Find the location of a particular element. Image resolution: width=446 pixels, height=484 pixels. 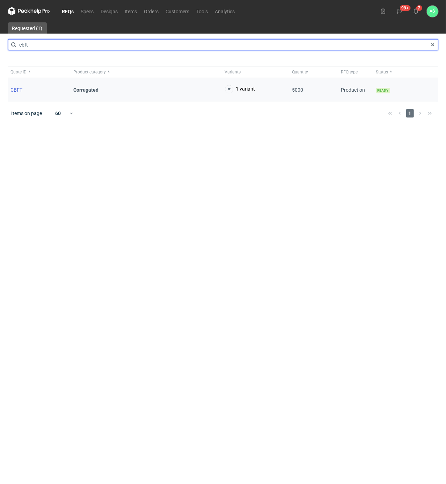

a: Requested (1) is located at coordinates (27, 28).